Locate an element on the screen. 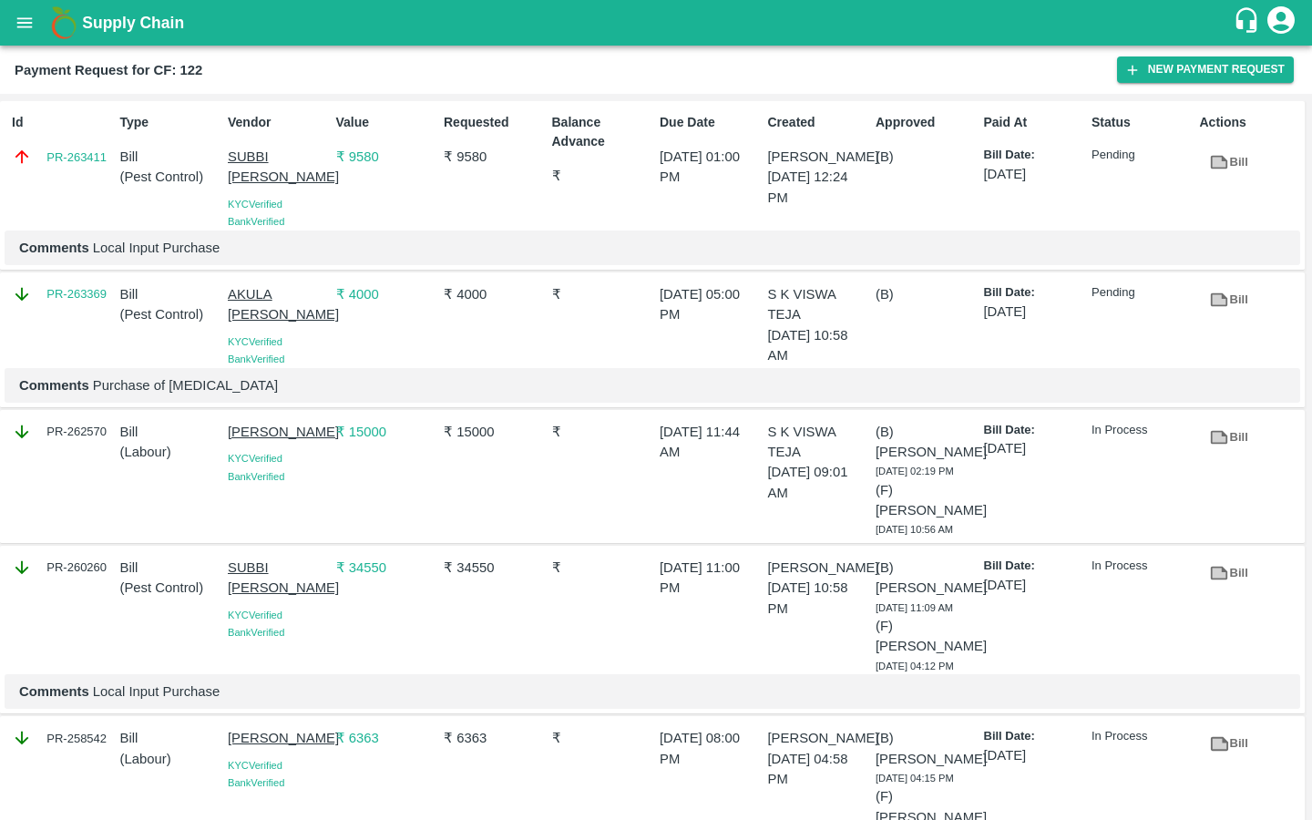 This screenshot has height=820, width=1312. p: Paid At is located at coordinates (1034, 122).